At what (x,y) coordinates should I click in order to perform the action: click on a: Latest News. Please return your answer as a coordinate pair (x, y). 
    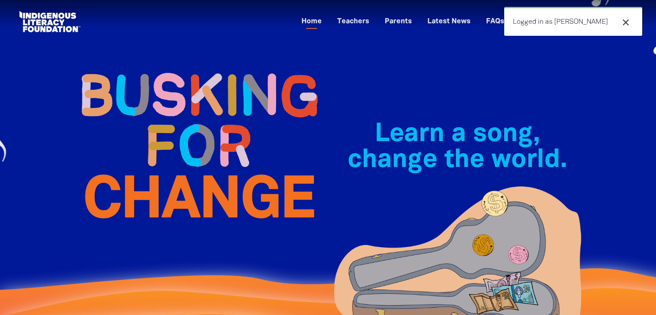
    Looking at the image, I should click on (449, 22).